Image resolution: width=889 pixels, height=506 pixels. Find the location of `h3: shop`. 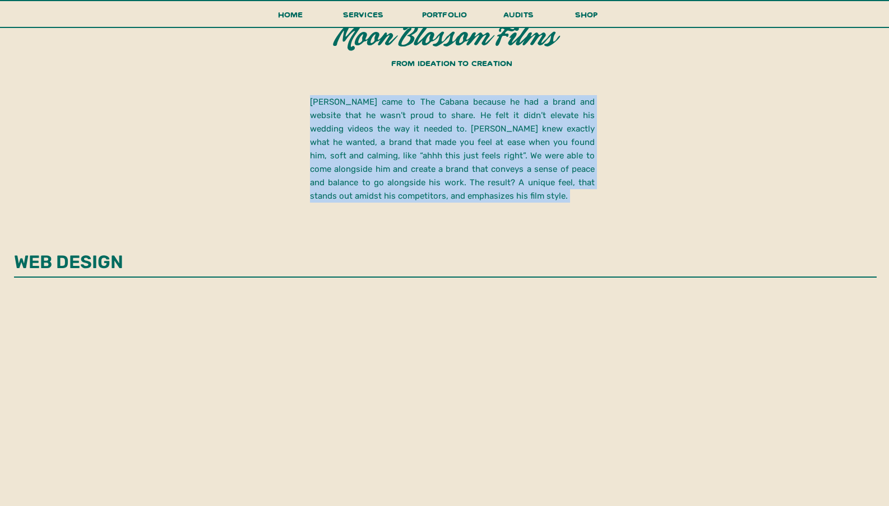

h3: shop is located at coordinates (586, 17).